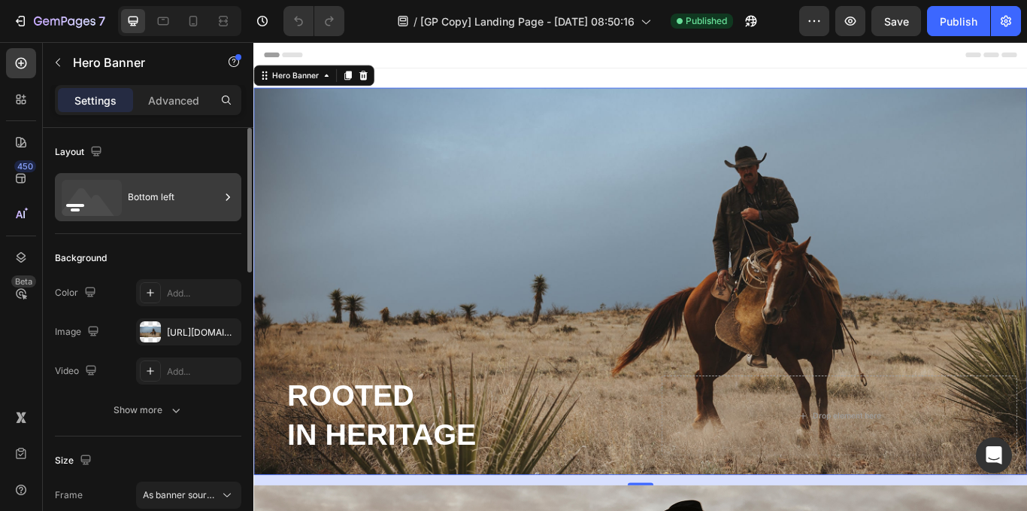 Image resolution: width=1027 pixels, height=511 pixels. Describe the element at coordinates (74, 460) in the screenshot. I see `div: Size` at that location.